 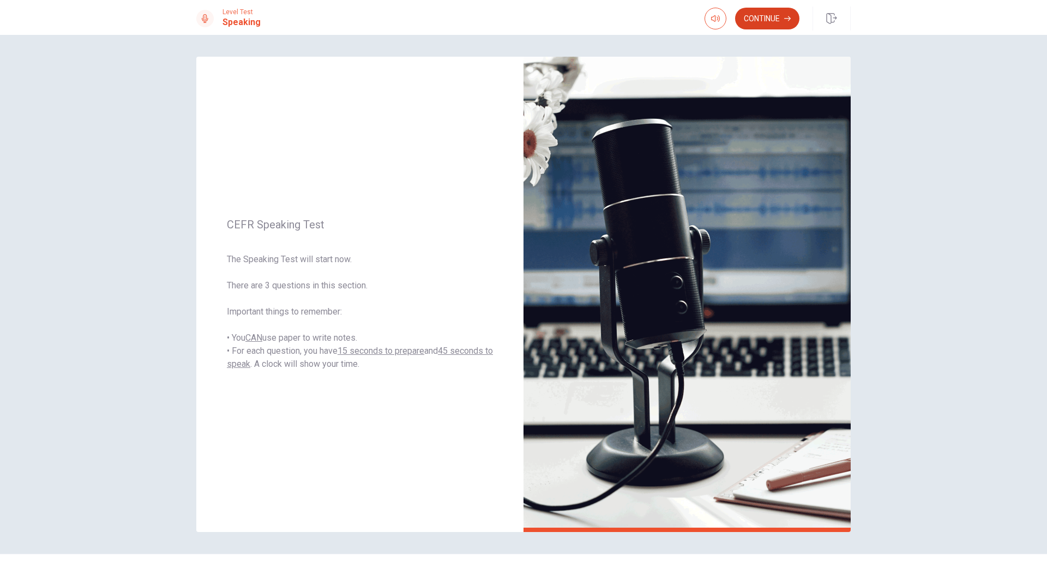 What do you see at coordinates (381, 351) in the screenshot?
I see `u: 15 seconds to prepare` at bounding box center [381, 351].